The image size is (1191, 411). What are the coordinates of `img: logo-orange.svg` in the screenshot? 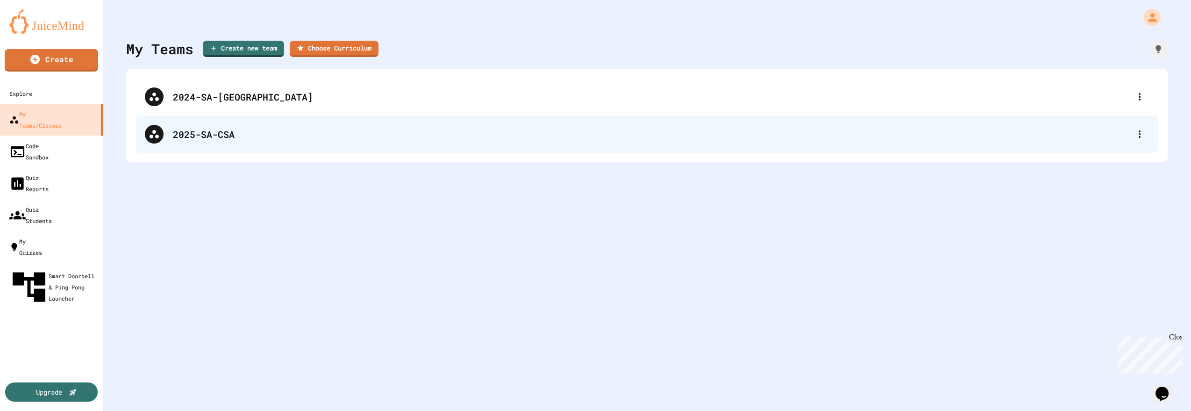 It's located at (51, 21).